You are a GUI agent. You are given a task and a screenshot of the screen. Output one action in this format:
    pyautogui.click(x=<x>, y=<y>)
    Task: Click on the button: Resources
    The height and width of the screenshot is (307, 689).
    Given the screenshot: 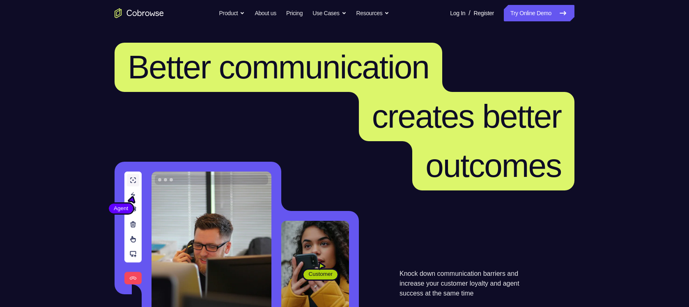 What is the action you would take?
    pyautogui.click(x=373, y=13)
    